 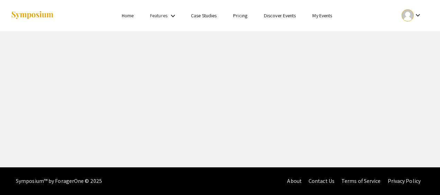 What do you see at coordinates (361, 181) in the screenshot?
I see `a: Terms of Service` at bounding box center [361, 181].